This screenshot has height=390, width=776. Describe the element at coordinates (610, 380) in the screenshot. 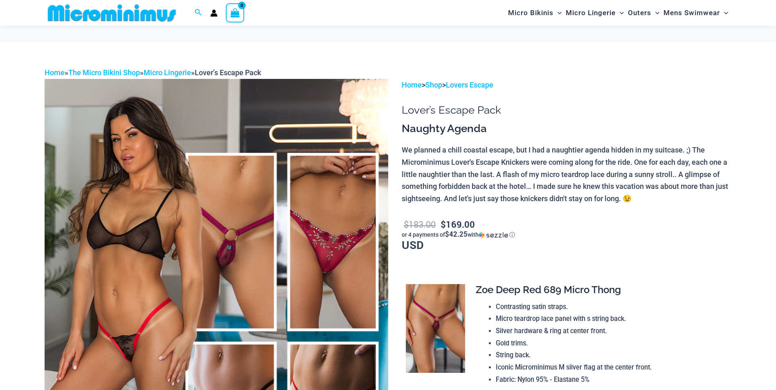

I see `li: Fabric: Nylon 95% - Elastane 5%` at that location.